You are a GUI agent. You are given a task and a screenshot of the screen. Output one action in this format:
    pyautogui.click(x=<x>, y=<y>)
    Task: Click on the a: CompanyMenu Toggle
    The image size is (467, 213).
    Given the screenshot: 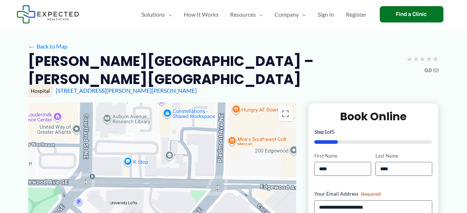 What is the action you would take?
    pyautogui.click(x=290, y=14)
    